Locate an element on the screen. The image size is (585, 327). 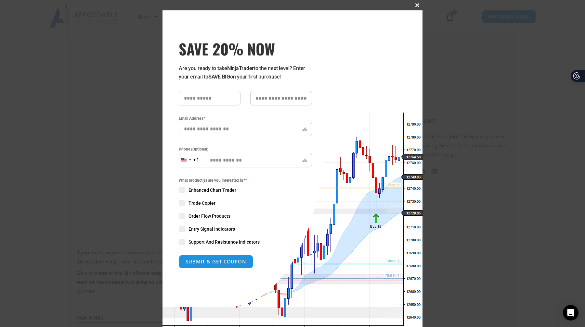
label: Entry Signal Indicators is located at coordinates (245, 229).